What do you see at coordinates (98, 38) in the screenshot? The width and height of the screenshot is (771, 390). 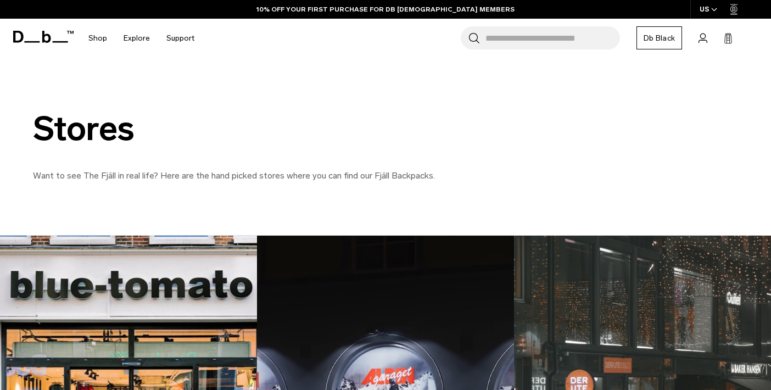 I see `a: Shop` at bounding box center [98, 38].